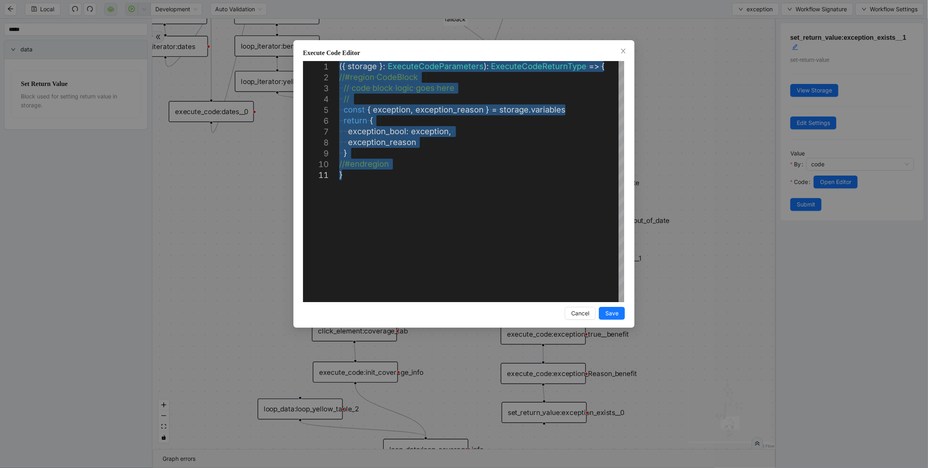 The image size is (928, 468). What do you see at coordinates (316, 67) in the screenshot?
I see `div: 1` at bounding box center [316, 67].